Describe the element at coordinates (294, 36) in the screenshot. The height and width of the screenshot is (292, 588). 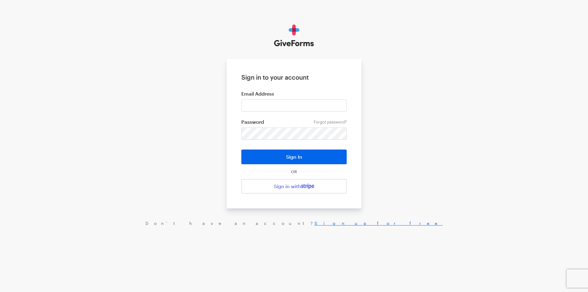
I see `img: GiveForms` at that location.